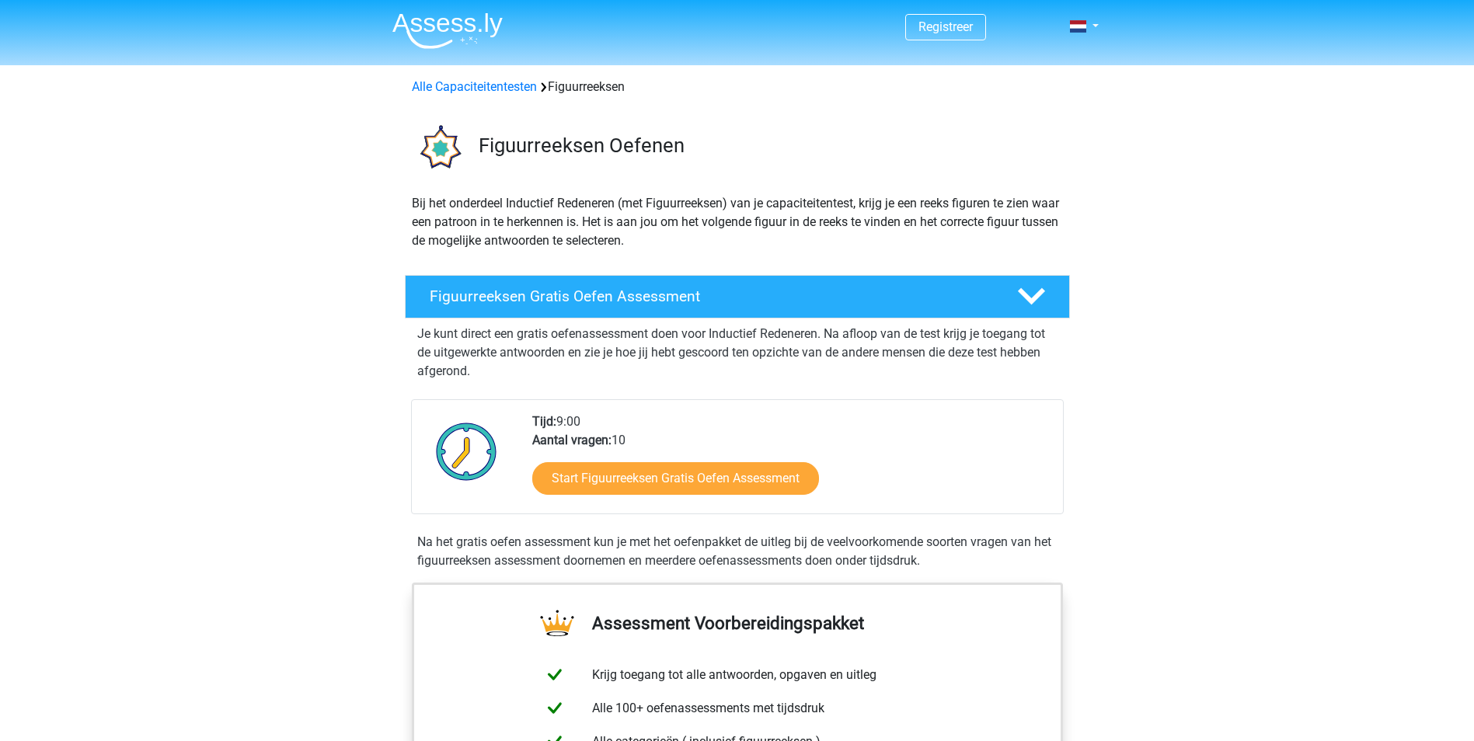 The image size is (1474, 741). Describe the element at coordinates (474, 86) in the screenshot. I see `a: Alle Capaciteitentesten` at that location.